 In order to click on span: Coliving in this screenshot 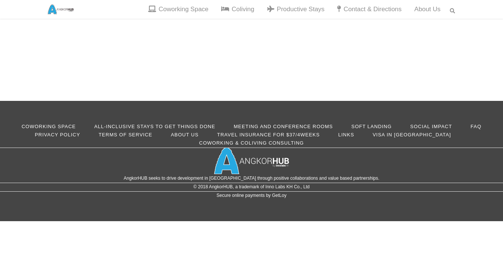, I will do `click(243, 9)`.